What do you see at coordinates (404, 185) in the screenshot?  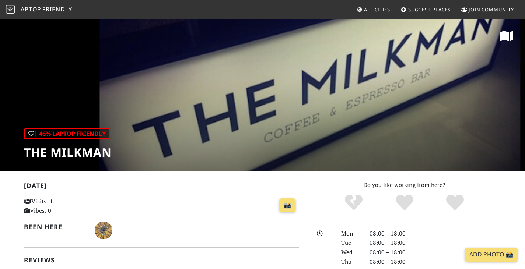 I see `p: Do you like working from here?` at bounding box center [404, 185].